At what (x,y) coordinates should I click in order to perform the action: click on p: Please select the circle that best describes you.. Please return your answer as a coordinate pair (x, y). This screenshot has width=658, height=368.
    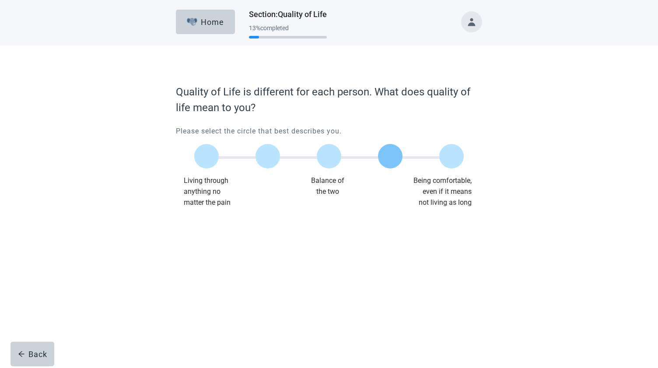
    Looking at the image, I should click on (329, 131).